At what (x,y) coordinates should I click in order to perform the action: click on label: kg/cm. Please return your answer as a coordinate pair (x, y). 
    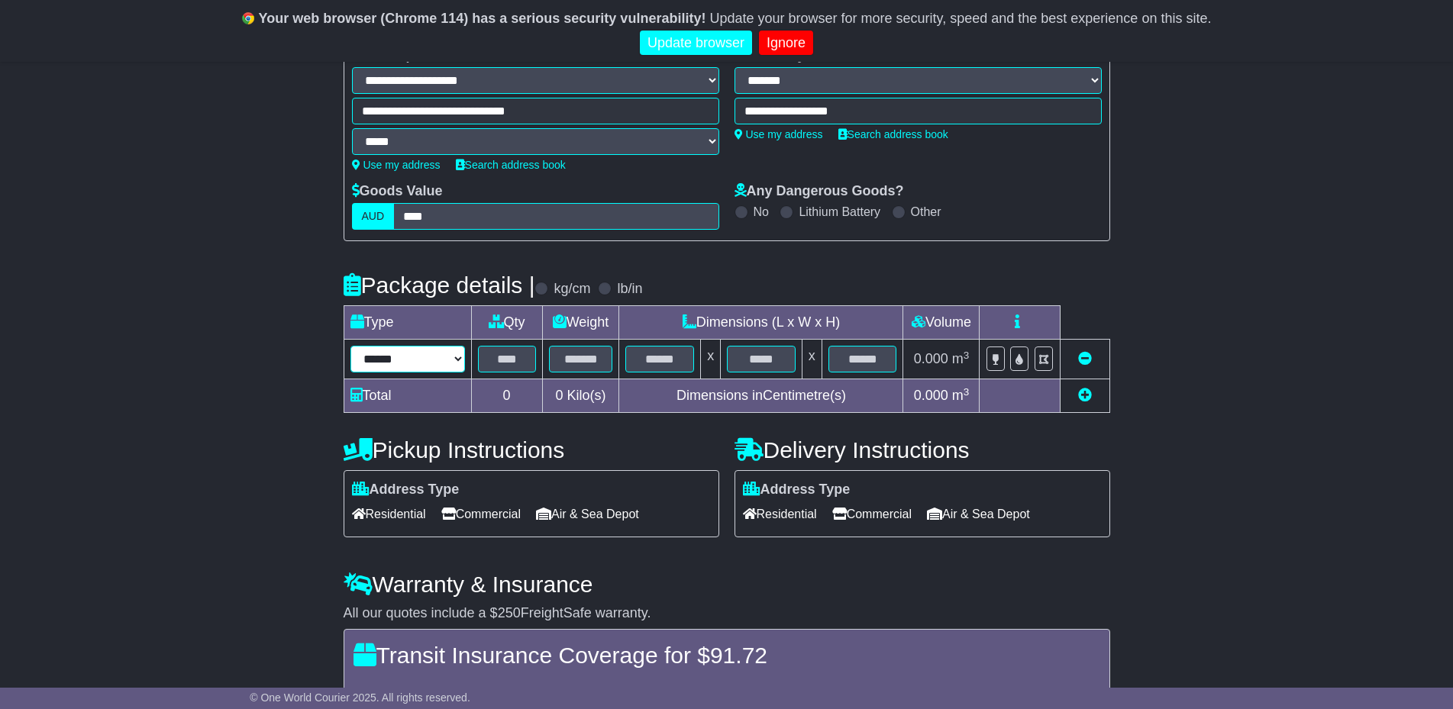
    Looking at the image, I should click on (572, 289).